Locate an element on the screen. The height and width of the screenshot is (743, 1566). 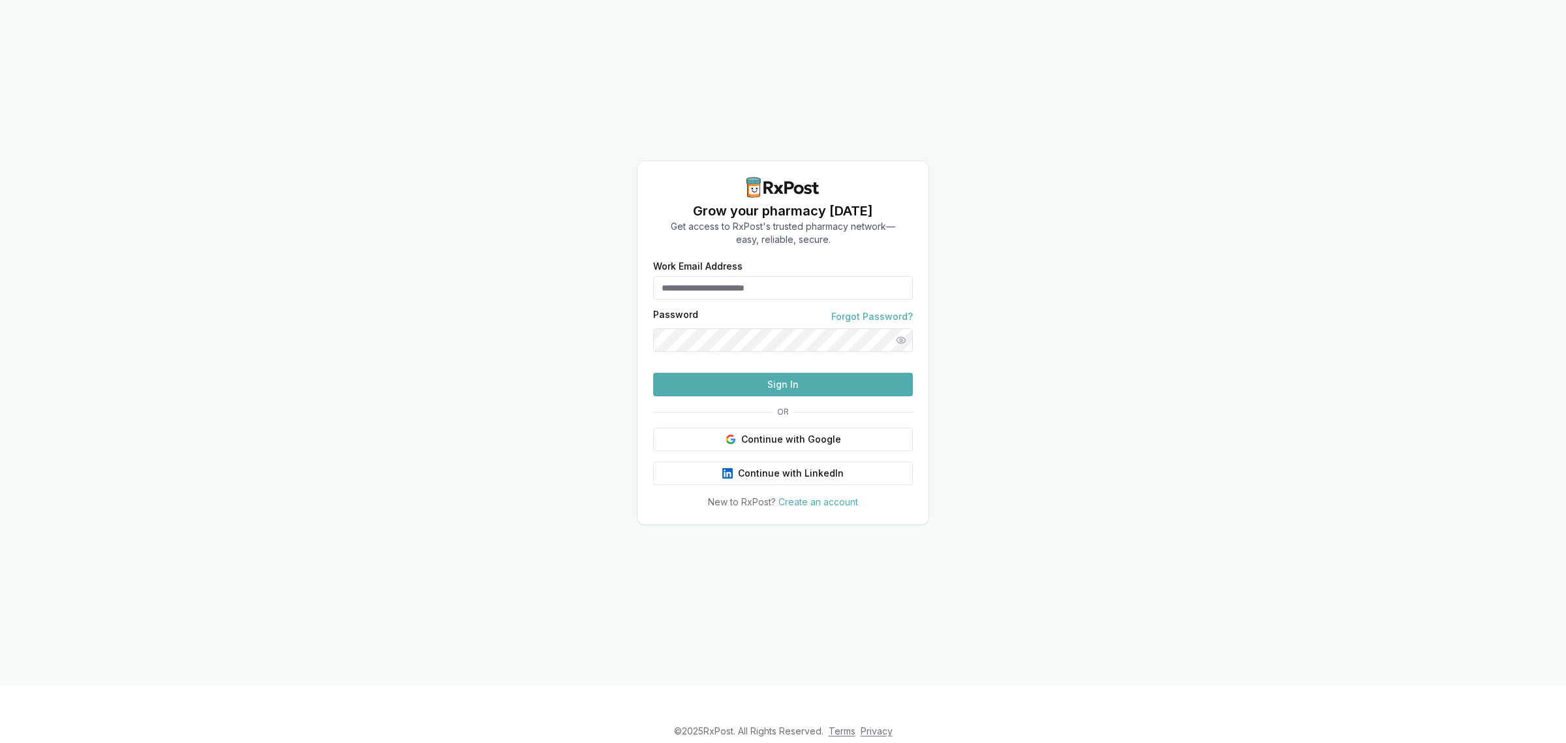
img: Google is located at coordinates (731, 439).